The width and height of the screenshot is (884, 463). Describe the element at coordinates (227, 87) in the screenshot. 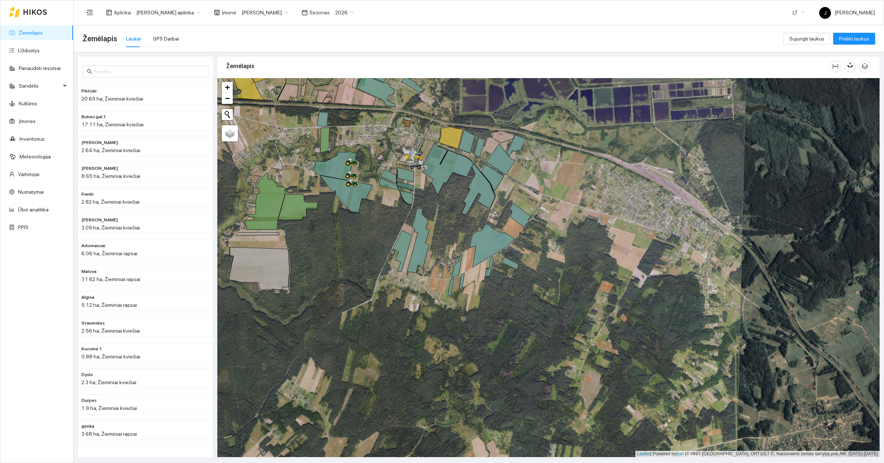

I see `a: Zoom in` at that location.